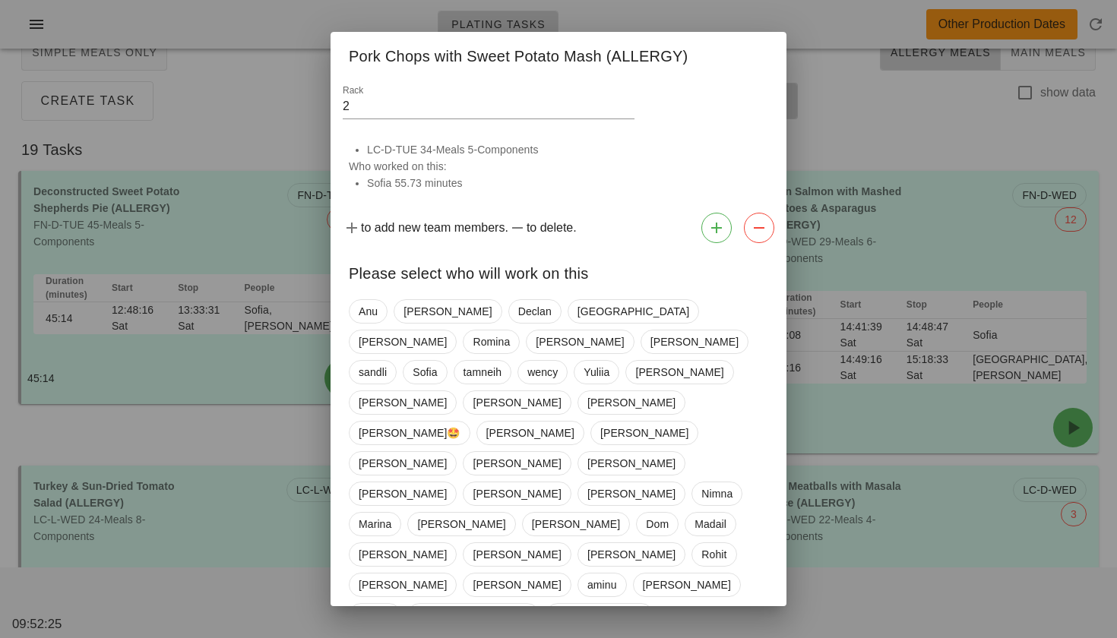 The height and width of the screenshot is (638, 1117). I want to click on span: Yuliia, so click(596, 372).